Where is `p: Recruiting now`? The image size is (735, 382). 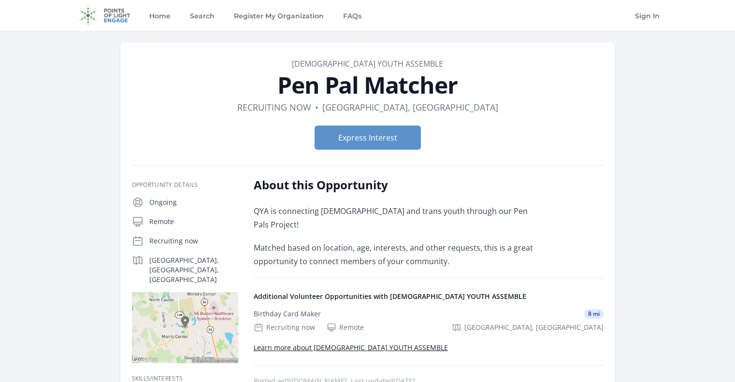
p: Recruiting now is located at coordinates (194, 241).